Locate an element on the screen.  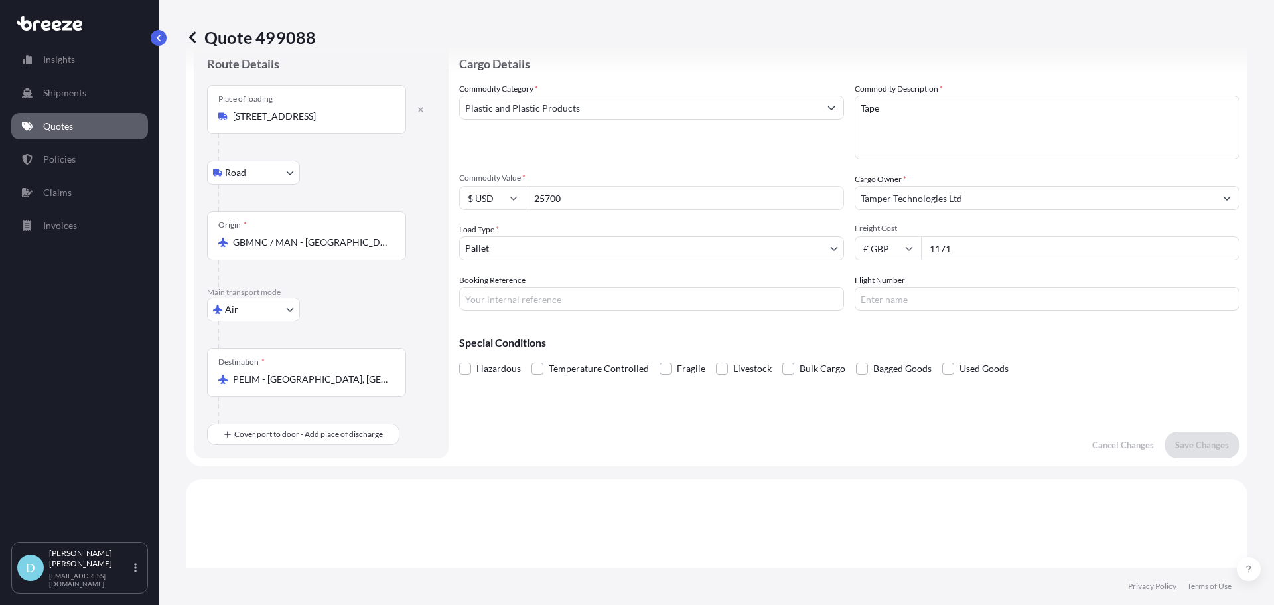
p: Invoices is located at coordinates (60, 226).